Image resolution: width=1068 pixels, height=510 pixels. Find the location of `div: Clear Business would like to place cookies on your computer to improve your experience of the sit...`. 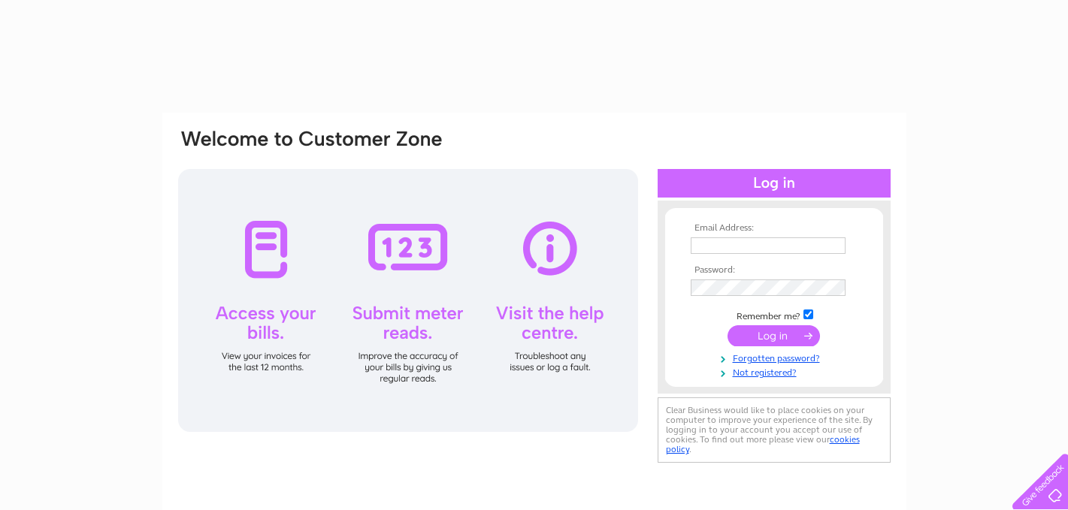

div: Clear Business would like to place cookies on your computer to improve your experience of the sit... is located at coordinates (774, 430).